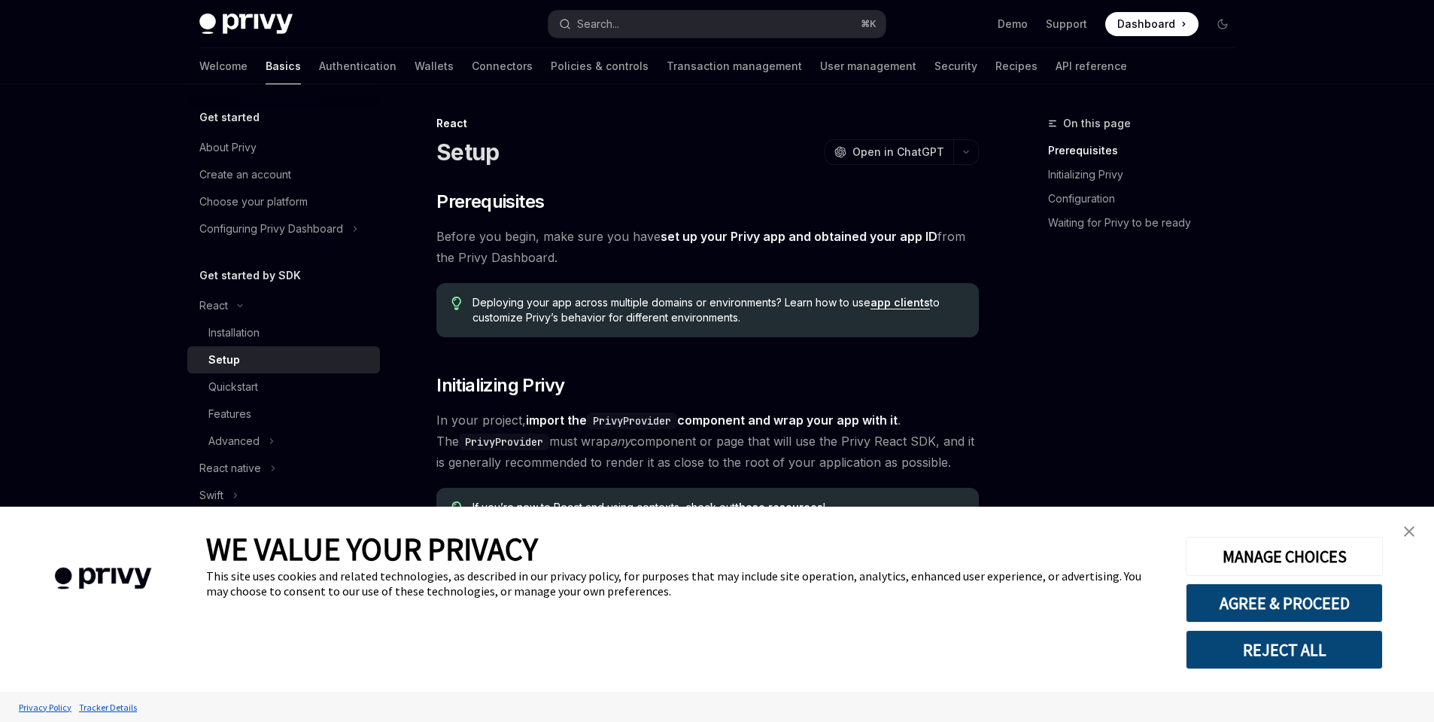 This screenshot has height=722, width=1434. I want to click on span: If you’re new to React and using contexts, check out !, so click(718, 507).